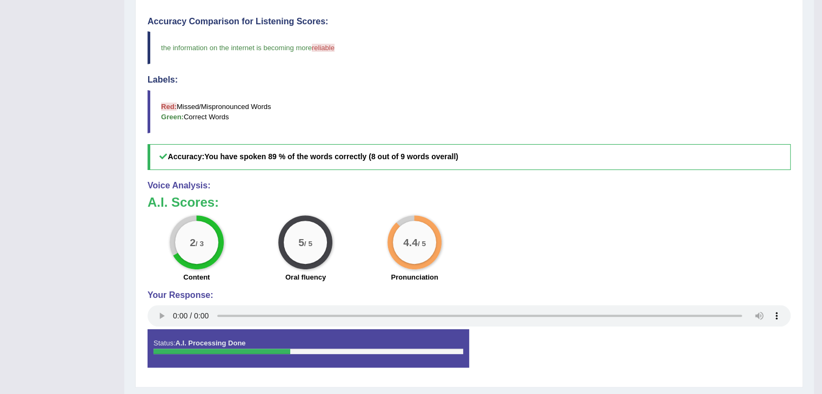 This screenshot has height=394, width=822. What do you see at coordinates (469, 186) in the screenshot?
I see `h4: Voice Analysis:` at bounding box center [469, 186].